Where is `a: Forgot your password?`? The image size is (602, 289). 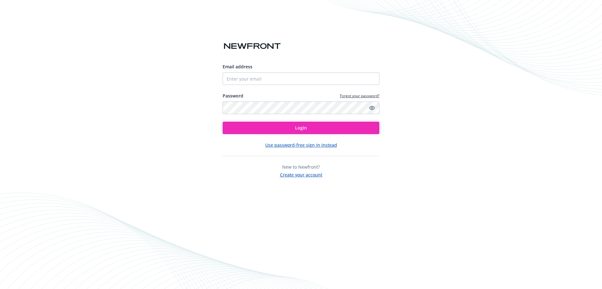 a: Forgot your password? is located at coordinates (359, 96).